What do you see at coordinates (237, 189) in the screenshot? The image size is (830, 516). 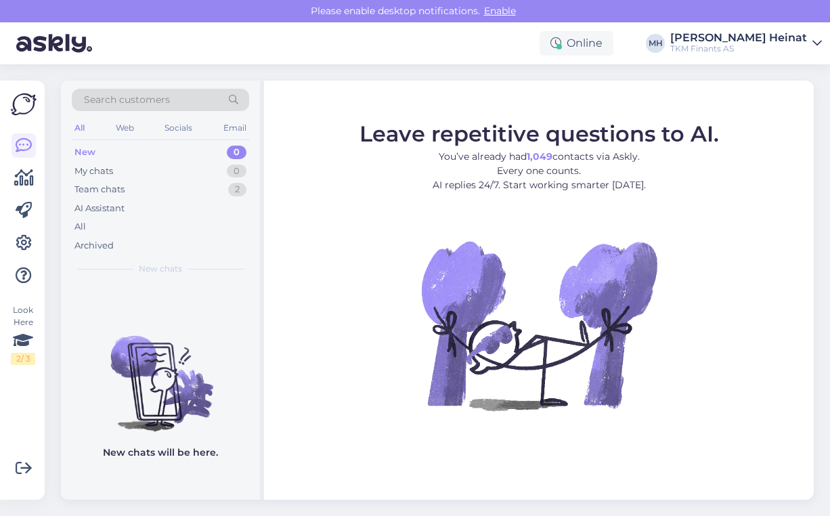 I see `div: 2` at bounding box center [237, 189].